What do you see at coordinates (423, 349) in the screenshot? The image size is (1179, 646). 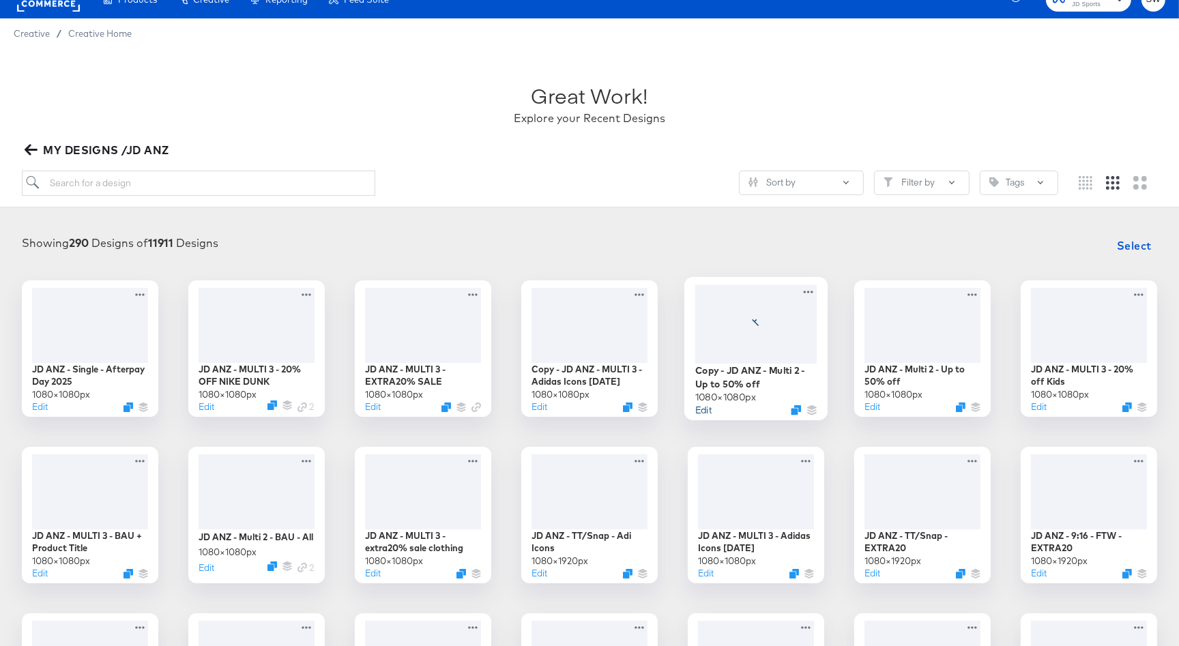 I see `div: JD ANZ - MULTI 3 - EXTRA20% SALE1080×1080pxEditDuplicate` at bounding box center [423, 349].